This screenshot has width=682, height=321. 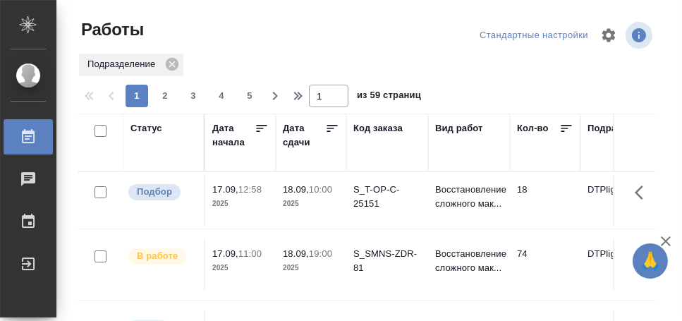 What do you see at coordinates (545, 200) in the screenshot?
I see `td: 18` at bounding box center [545, 200].